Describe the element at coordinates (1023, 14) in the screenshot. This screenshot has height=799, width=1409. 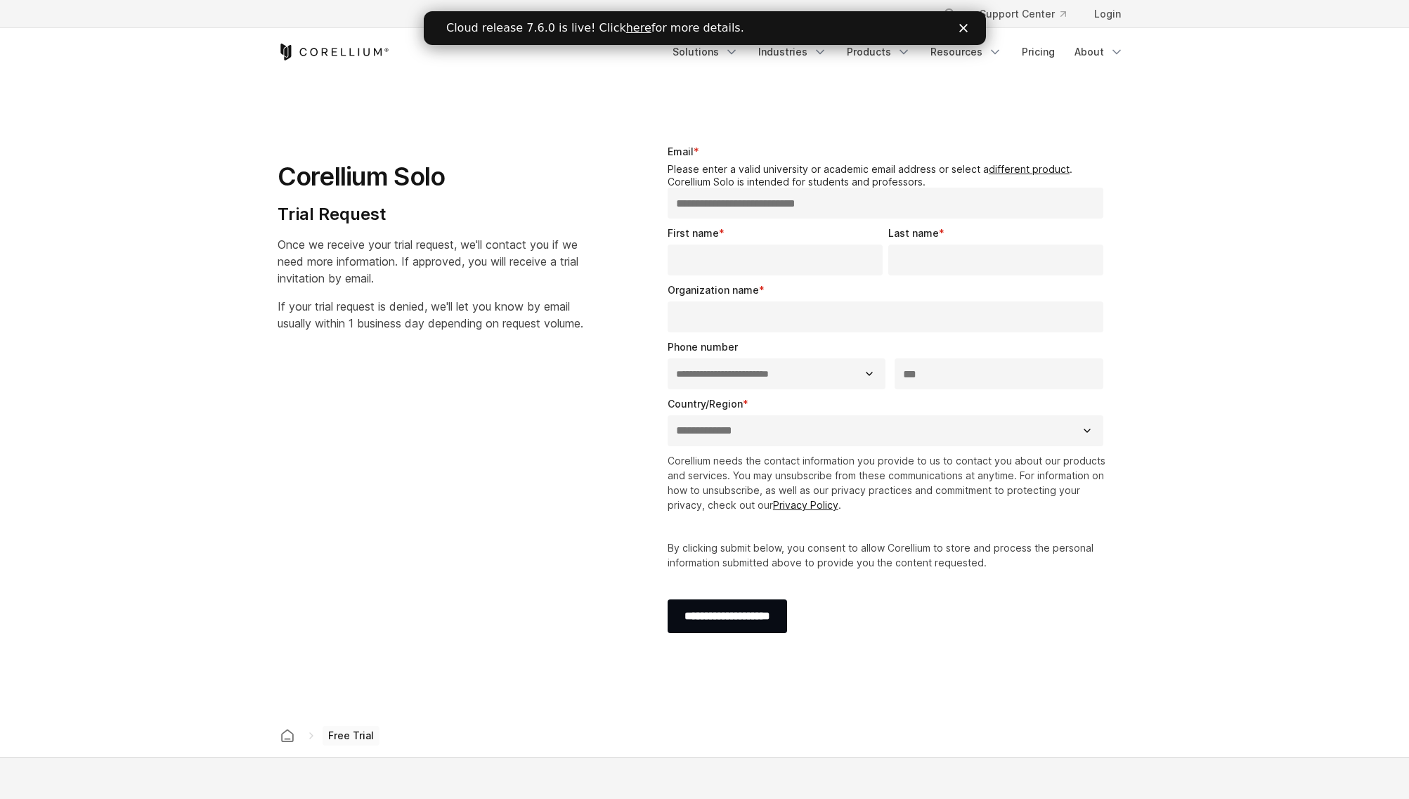
I see `a: Support Center` at that location.